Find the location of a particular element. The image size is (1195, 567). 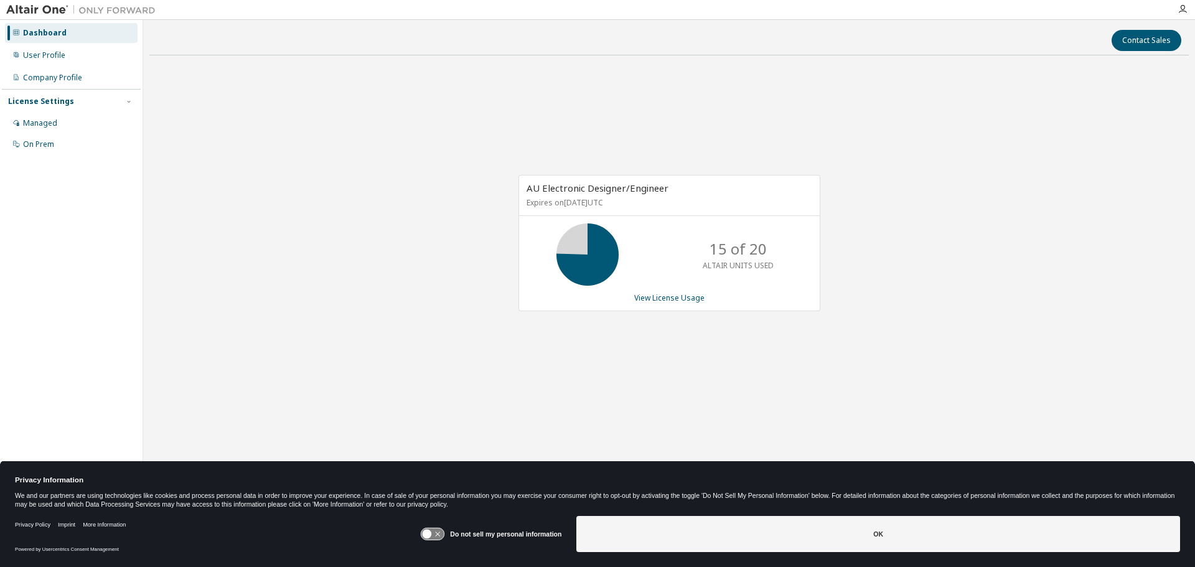

p: 15 of 20 is located at coordinates (738, 249).